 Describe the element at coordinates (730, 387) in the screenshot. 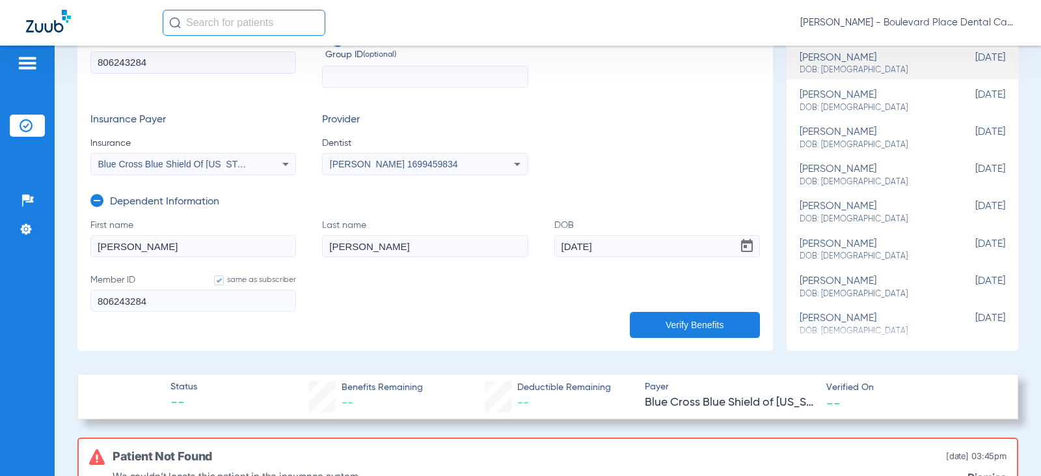

I see `span: Payer` at that location.